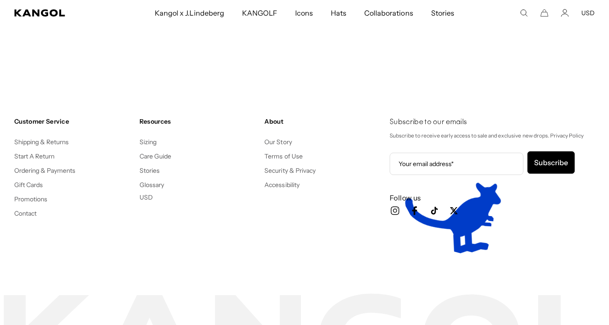  I want to click on a: Account, so click(565, 13).